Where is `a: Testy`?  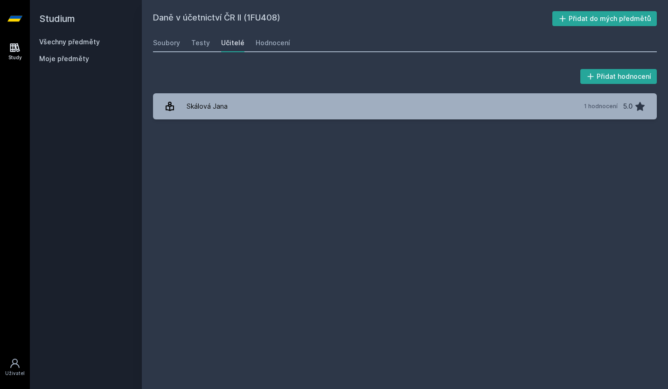 a: Testy is located at coordinates (201, 43).